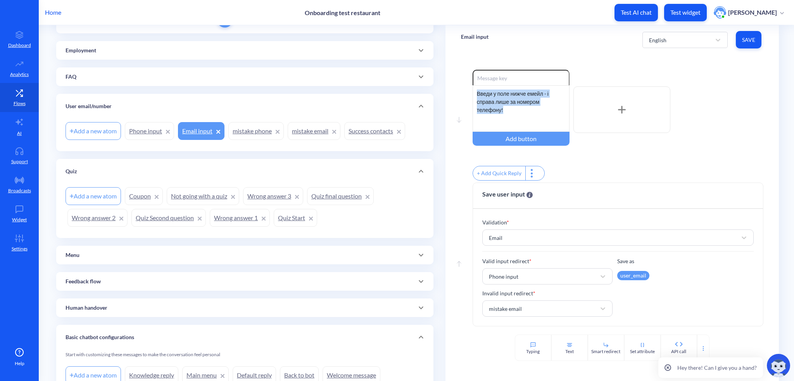  I want to click on img: user photo, so click(720, 12).